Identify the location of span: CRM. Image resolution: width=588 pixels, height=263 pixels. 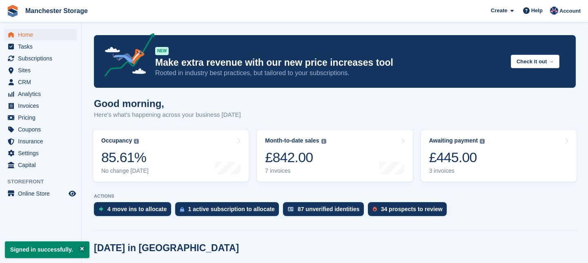
(42, 82).